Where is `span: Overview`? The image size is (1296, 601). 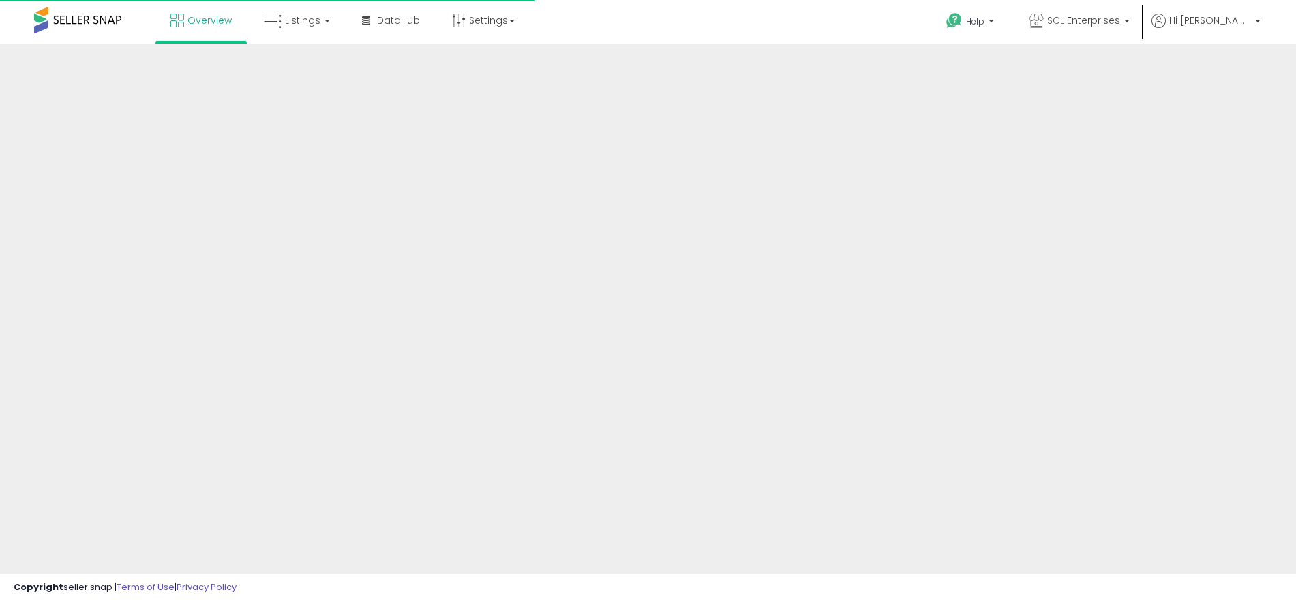
span: Overview is located at coordinates (209, 20).